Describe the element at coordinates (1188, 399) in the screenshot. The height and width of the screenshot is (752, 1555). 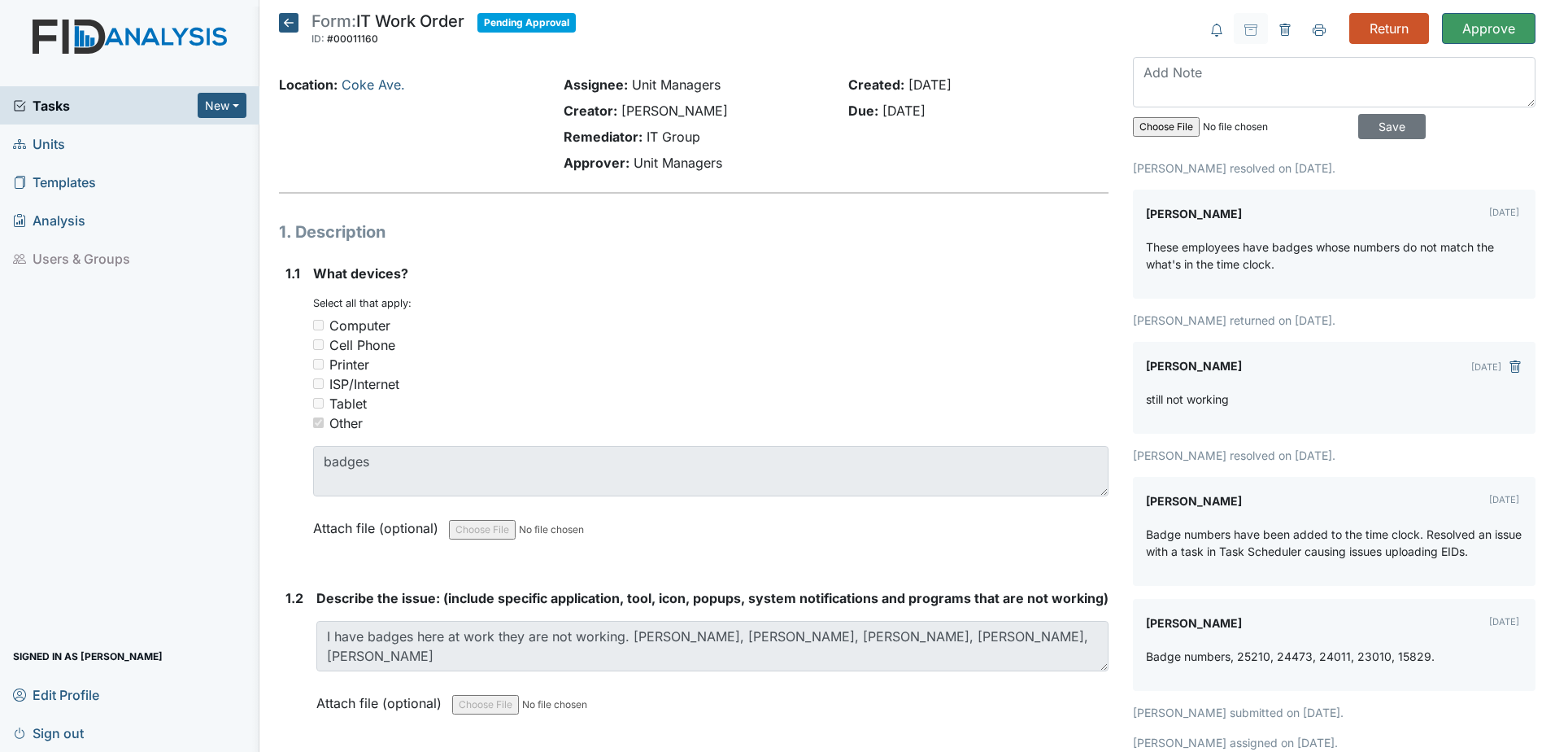
I see `p: still not working` at that location.